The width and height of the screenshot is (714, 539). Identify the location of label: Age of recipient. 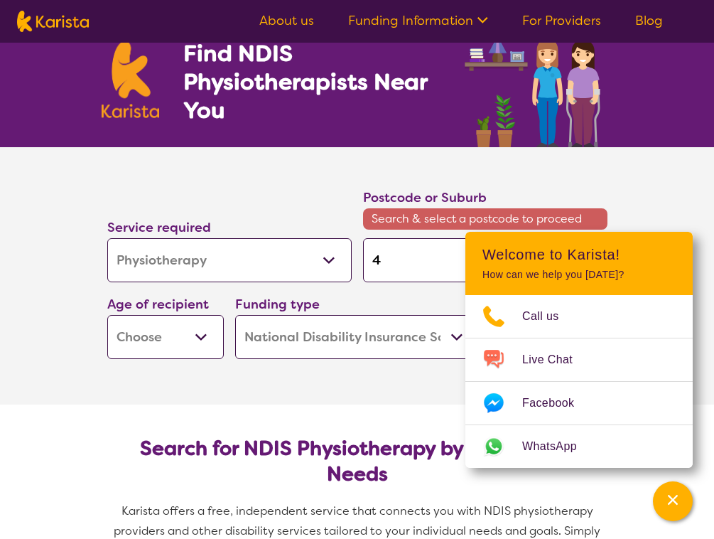
(158, 304).